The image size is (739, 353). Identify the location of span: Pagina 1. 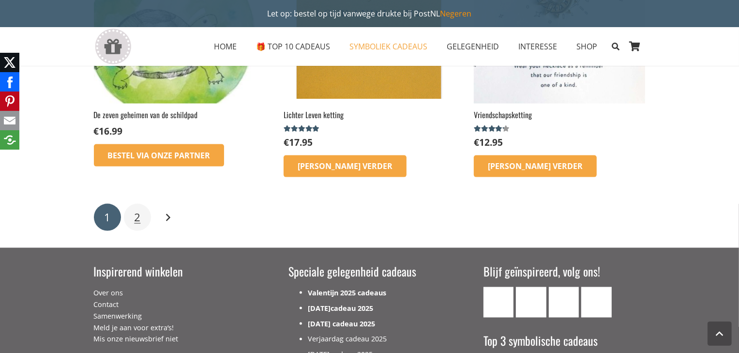
(107, 217).